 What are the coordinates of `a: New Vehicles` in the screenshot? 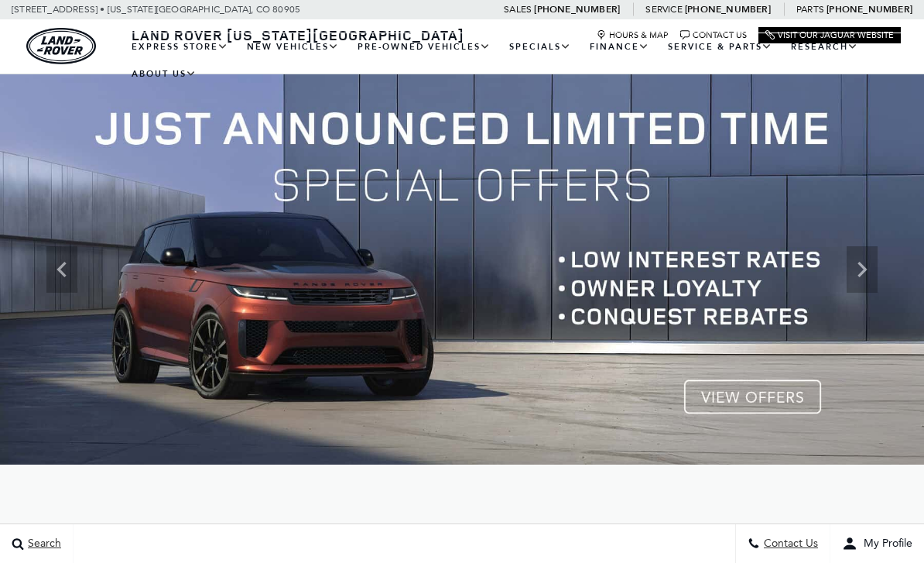 It's located at (293, 46).